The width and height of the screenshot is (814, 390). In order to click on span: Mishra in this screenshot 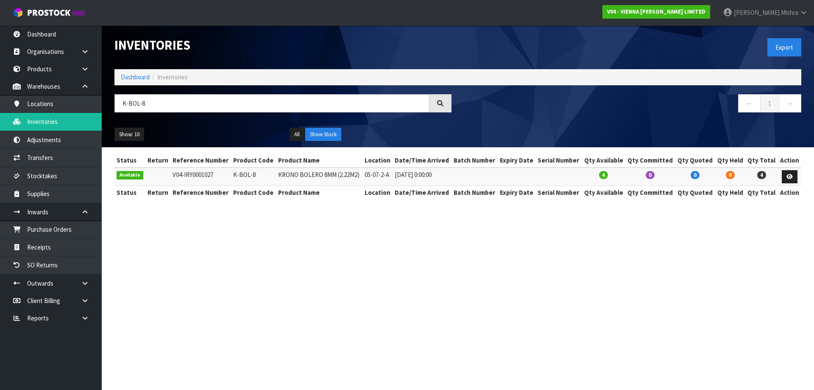, I will do `click(789, 12)`.